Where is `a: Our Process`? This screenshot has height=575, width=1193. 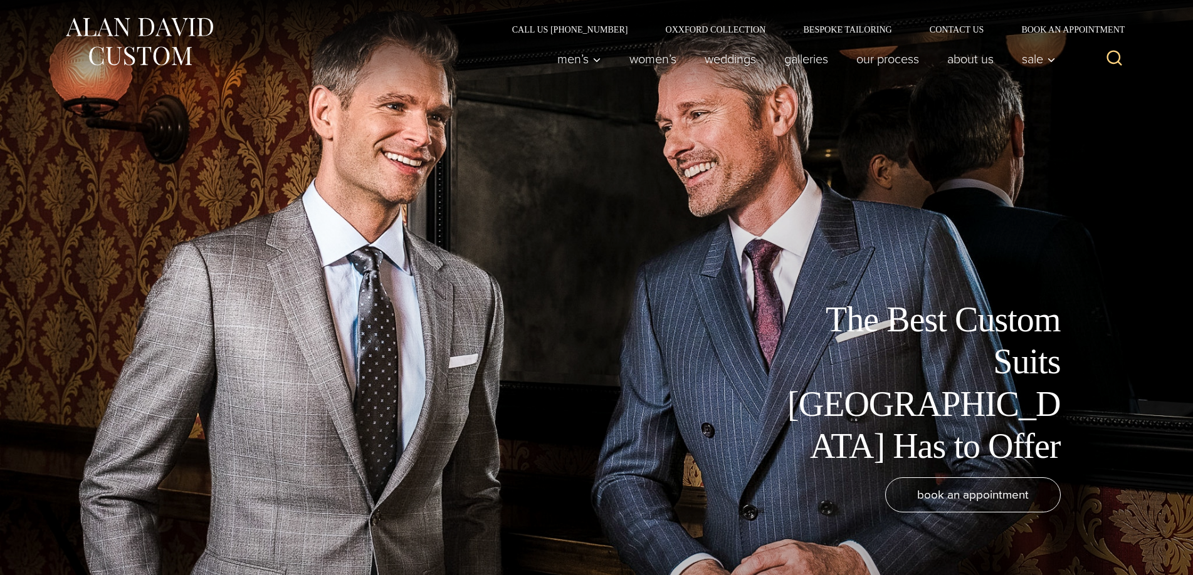
a: Our Process is located at coordinates (887, 59).